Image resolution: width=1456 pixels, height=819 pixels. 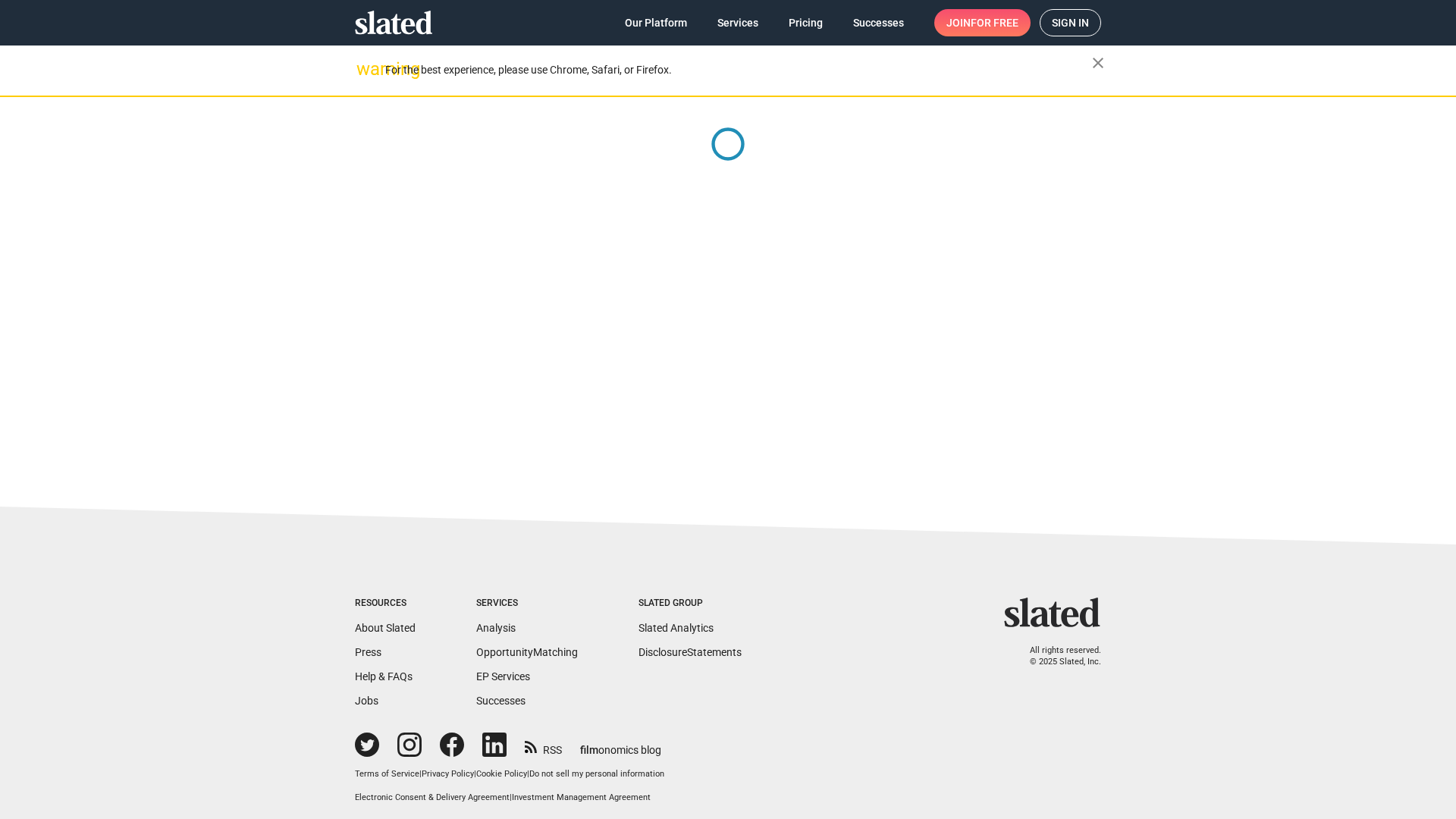 I want to click on div: Slated Group, so click(x=690, y=603).